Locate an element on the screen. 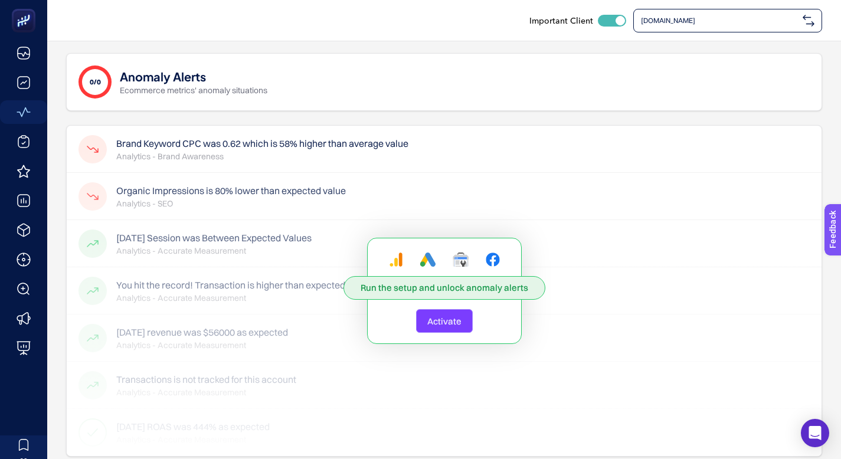  span: Activate is located at coordinates (445, 321).